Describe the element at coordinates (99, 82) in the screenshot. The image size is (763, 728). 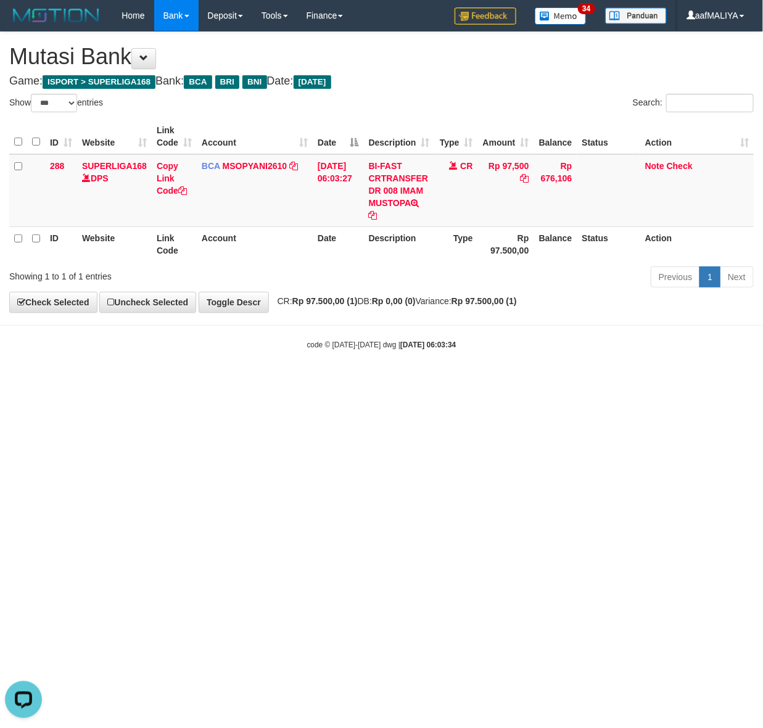
I see `span: ISPORT > SUPERLIGA168` at that location.